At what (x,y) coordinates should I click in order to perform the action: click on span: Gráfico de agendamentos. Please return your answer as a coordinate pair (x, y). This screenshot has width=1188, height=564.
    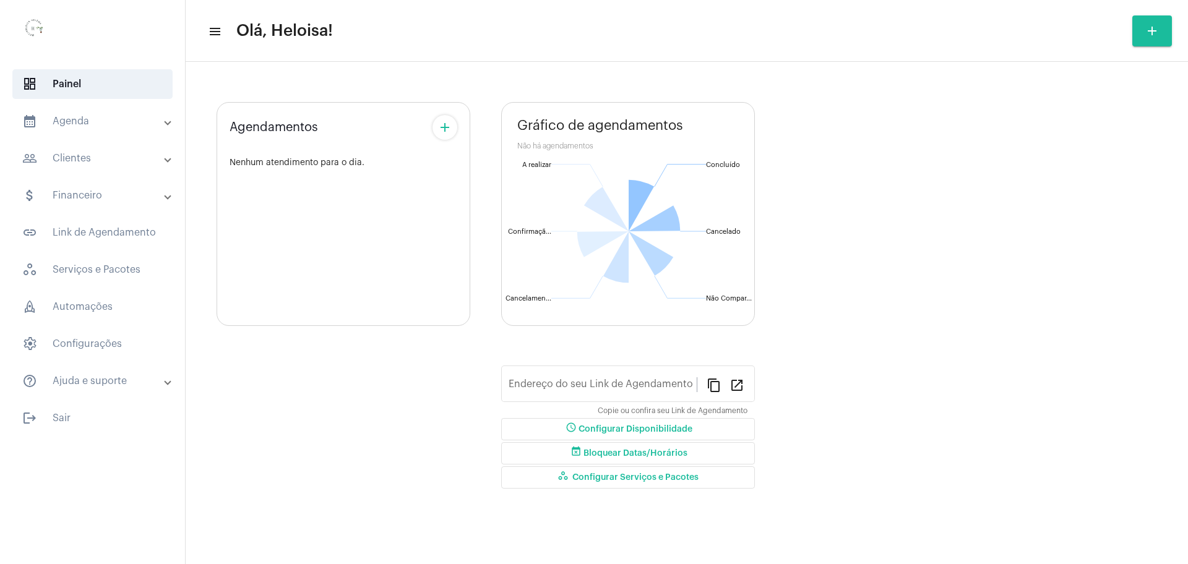
    Looking at the image, I should click on (600, 126).